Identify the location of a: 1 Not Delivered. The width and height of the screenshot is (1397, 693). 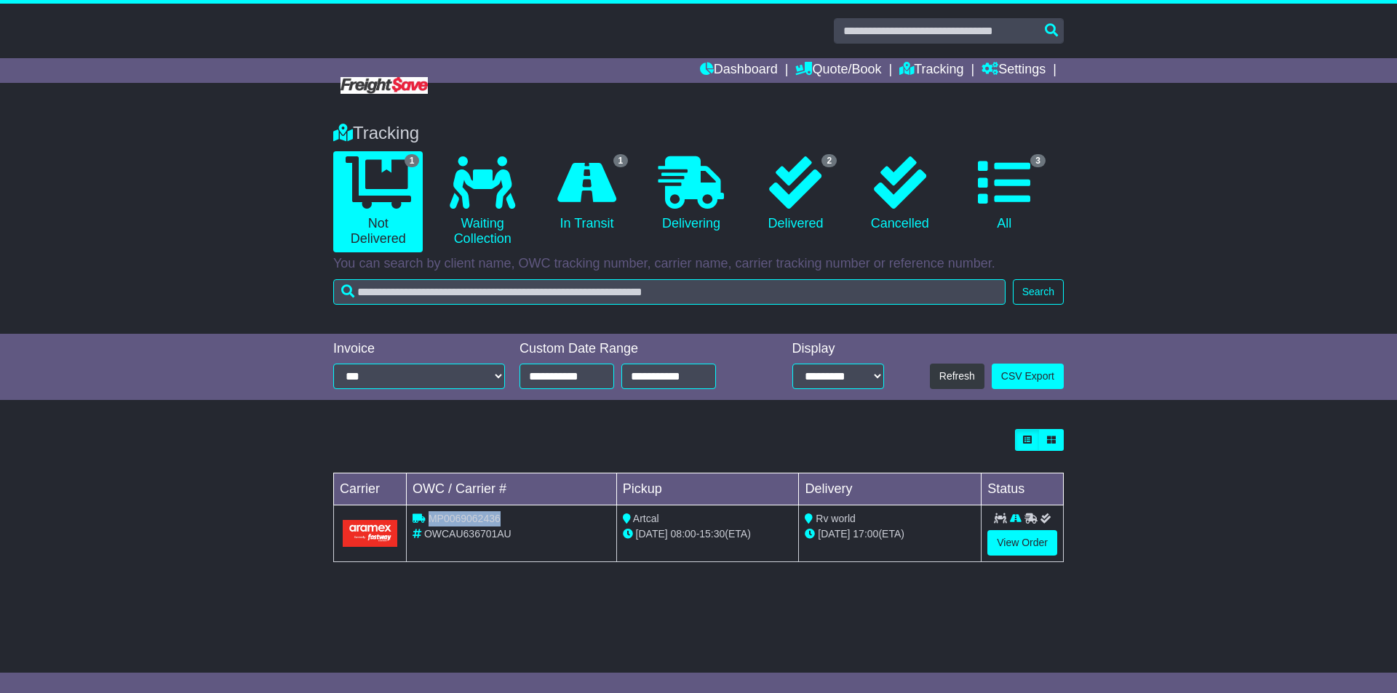
(378, 202).